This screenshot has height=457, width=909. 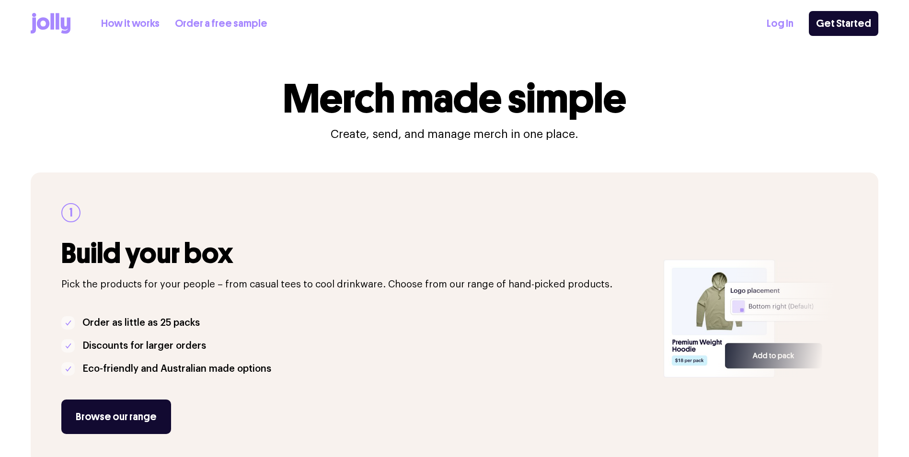 What do you see at coordinates (843, 23) in the screenshot?
I see `a: Get Started` at bounding box center [843, 23].